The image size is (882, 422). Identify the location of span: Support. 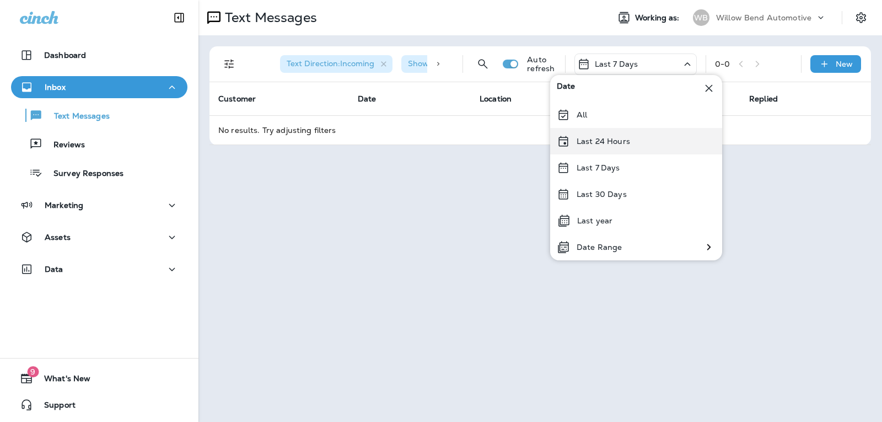
(54, 407).